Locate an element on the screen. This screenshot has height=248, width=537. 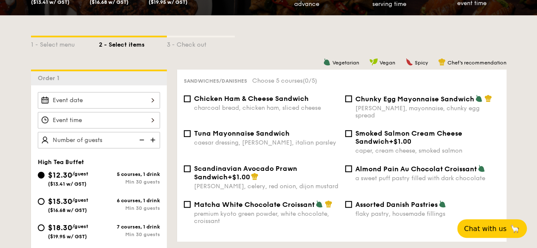
span: (0/5) is located at coordinates (310, 81).